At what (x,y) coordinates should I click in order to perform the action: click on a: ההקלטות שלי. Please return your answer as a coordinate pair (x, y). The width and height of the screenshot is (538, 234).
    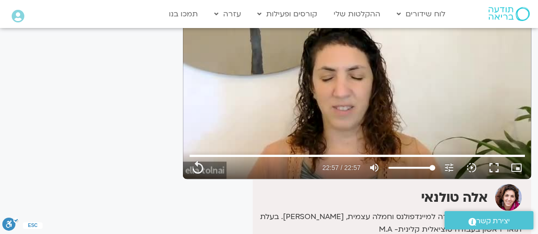
    Looking at the image, I should click on (357, 14).